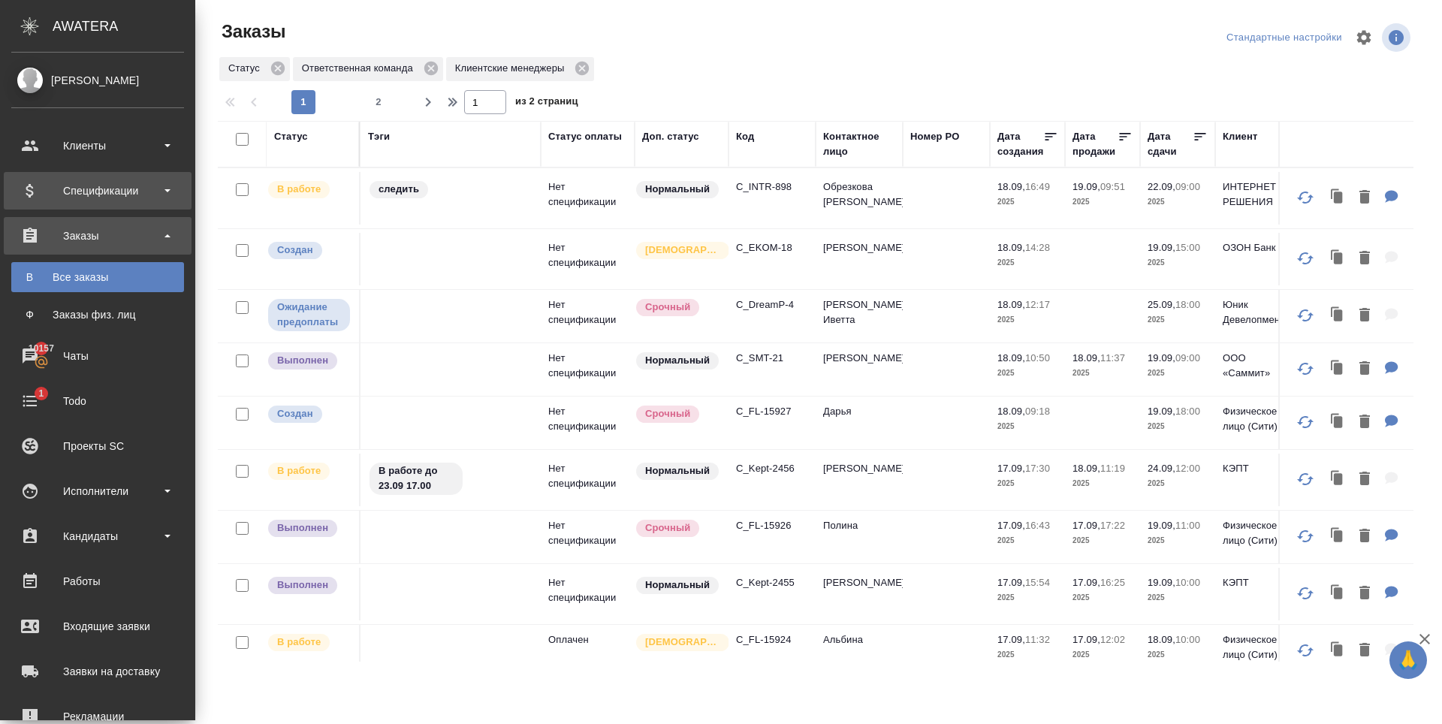 This screenshot has height=724, width=1442. What do you see at coordinates (772, 358) in the screenshot?
I see `p: C_SMT-21` at bounding box center [772, 358].